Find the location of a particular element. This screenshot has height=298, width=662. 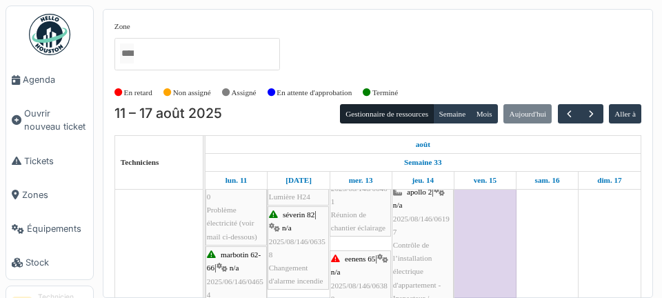

span: Lumière H24 is located at coordinates (289, 196).